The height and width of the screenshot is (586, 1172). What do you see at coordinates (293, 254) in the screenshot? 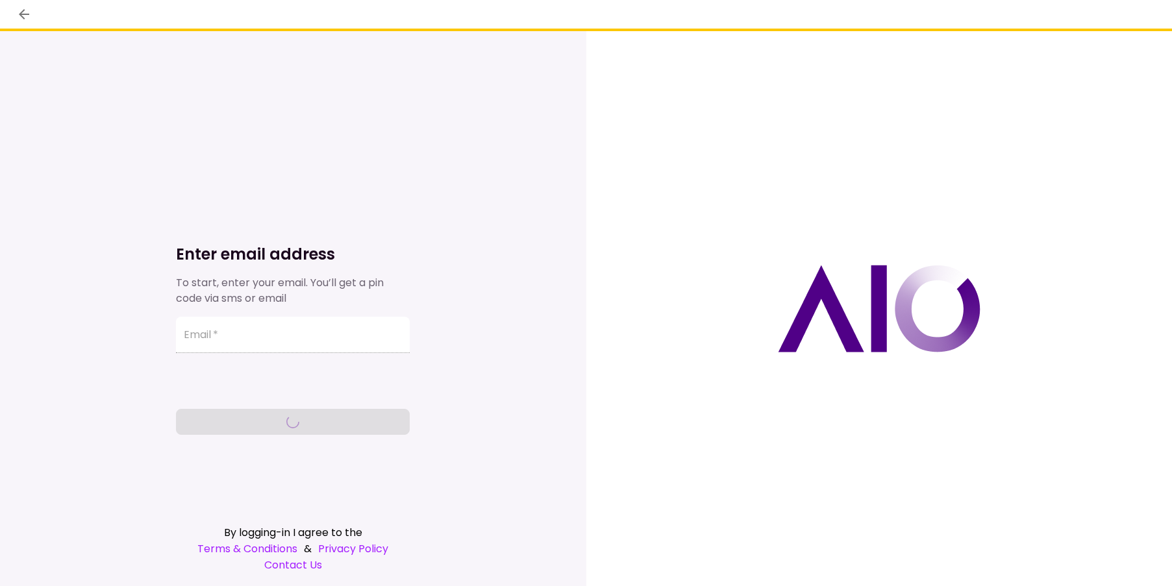
I see `h1: Enter email address` at bounding box center [293, 254].